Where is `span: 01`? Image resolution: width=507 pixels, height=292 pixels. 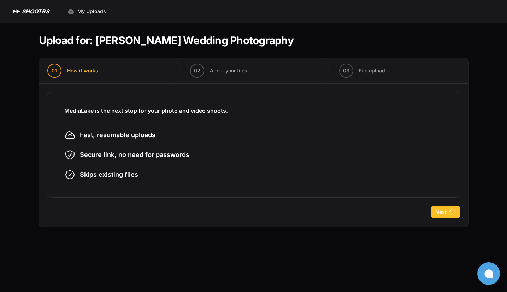 span: 01 is located at coordinates (54, 71).